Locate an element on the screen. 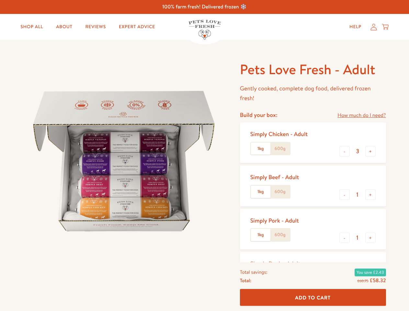 The image size is (409, 311). div: Simply Duck - Adult is located at coordinates (275, 263).